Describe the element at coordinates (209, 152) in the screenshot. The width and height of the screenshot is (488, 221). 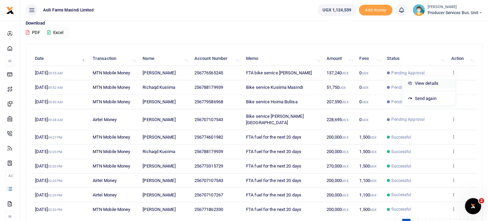
I see `span: 256788179939` at that location.